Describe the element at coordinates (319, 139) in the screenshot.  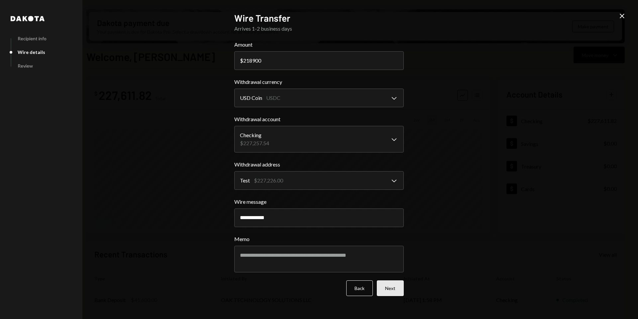
I see `button: Withdrawal account` at that location.